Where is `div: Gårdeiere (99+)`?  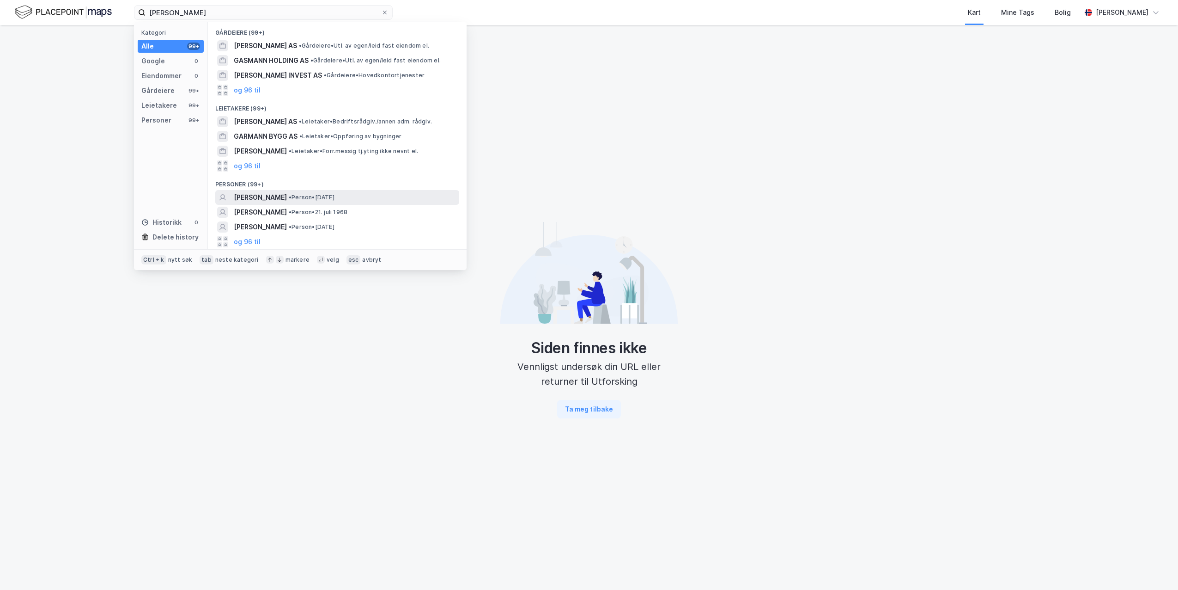 div: Gårdeiere (99+) is located at coordinates (337, 30).